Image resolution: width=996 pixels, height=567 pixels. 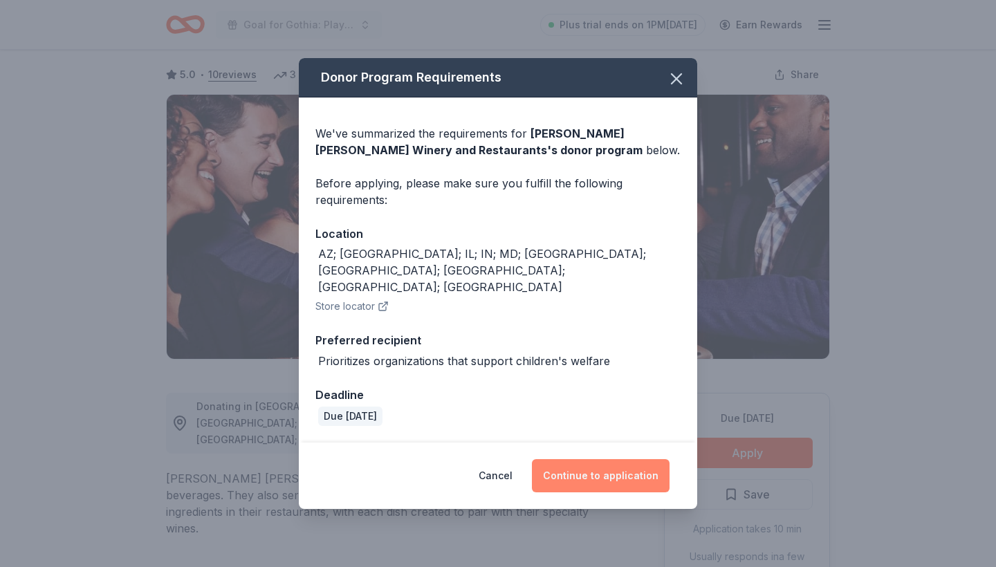 What do you see at coordinates (464, 361) in the screenshot?
I see `div: Prioritizes organizations that support children's welfare` at bounding box center [464, 361].